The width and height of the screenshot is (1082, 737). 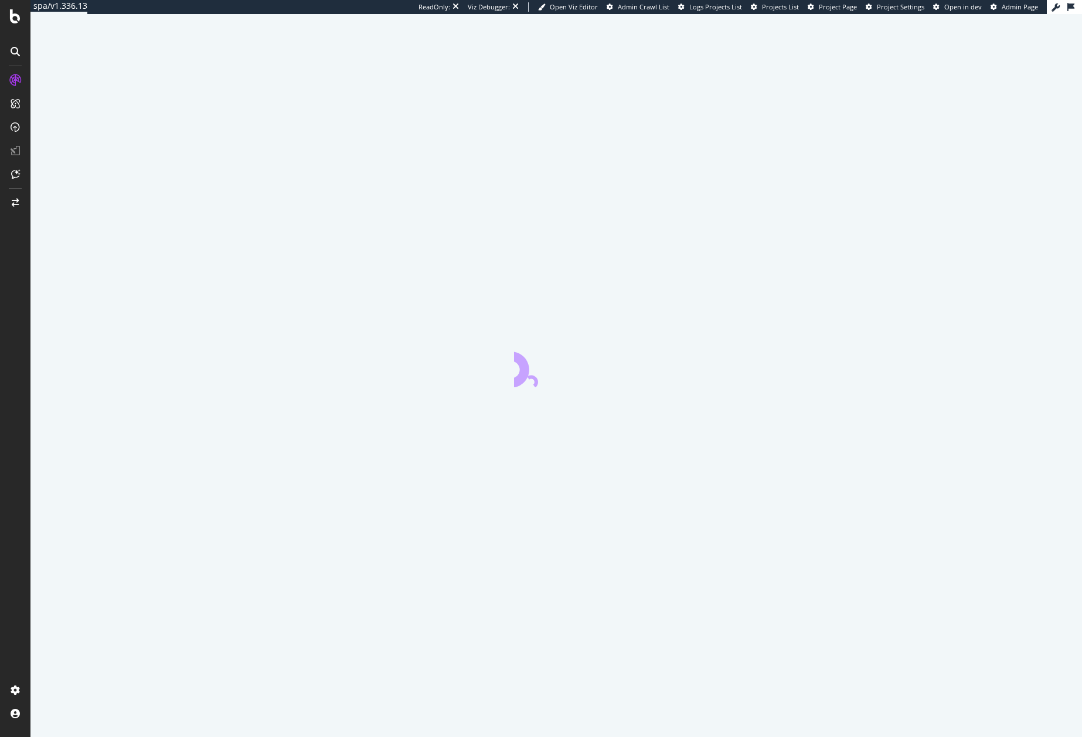 I want to click on div: animation, so click(x=556, y=366).